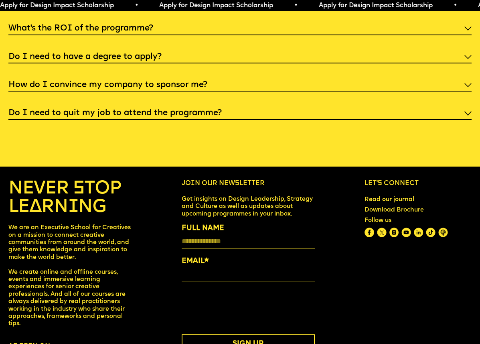 This screenshot has width=480, height=344. I want to click on div: Follow us, so click(406, 221).